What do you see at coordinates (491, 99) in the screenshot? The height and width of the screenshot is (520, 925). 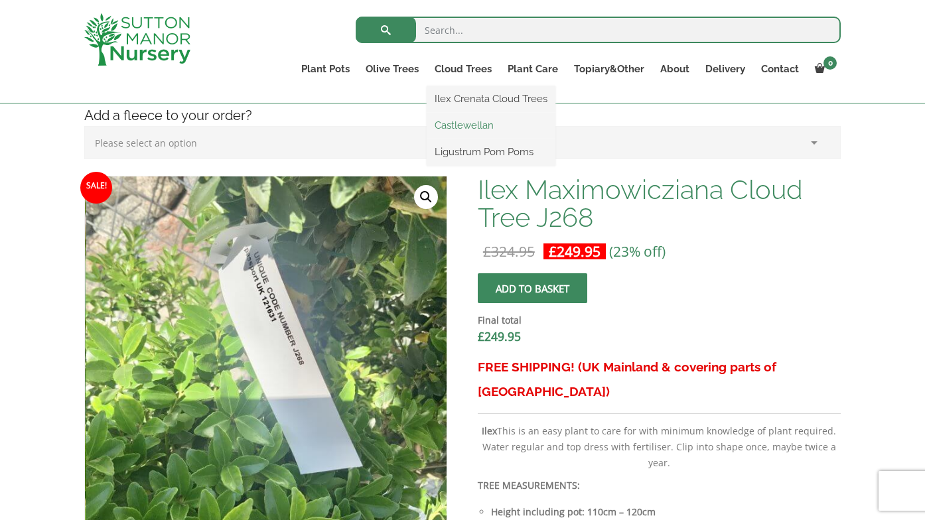 I see `a: Ilex Crenata Cloud Trees` at bounding box center [491, 99].